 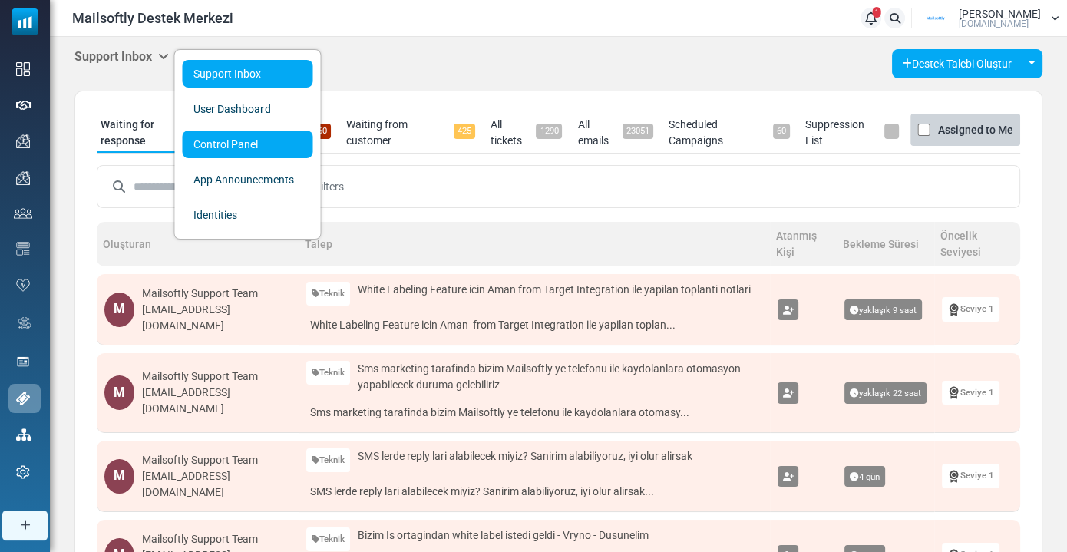 What do you see at coordinates (197, 244) in the screenshot?
I see `th: Oluşturan` at bounding box center [197, 244].